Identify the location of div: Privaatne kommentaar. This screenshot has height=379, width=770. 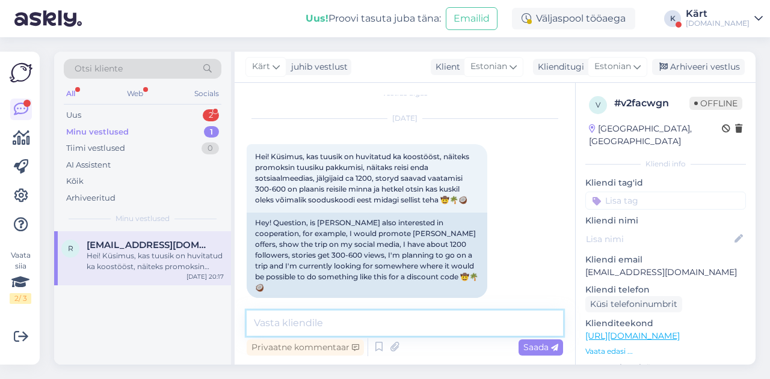
(305, 348).